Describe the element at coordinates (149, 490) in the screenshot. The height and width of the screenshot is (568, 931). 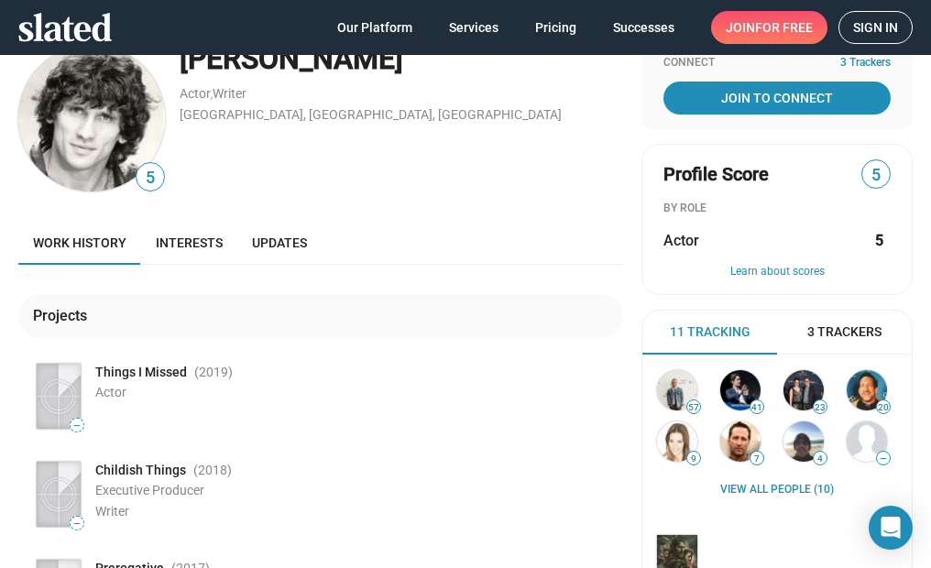
I see `span: Executive Producer` at that location.